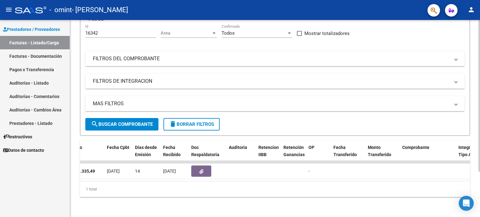 The image size is (480, 217). I want to click on datatable-header-cell: Fecha Recibido, so click(175, 155).